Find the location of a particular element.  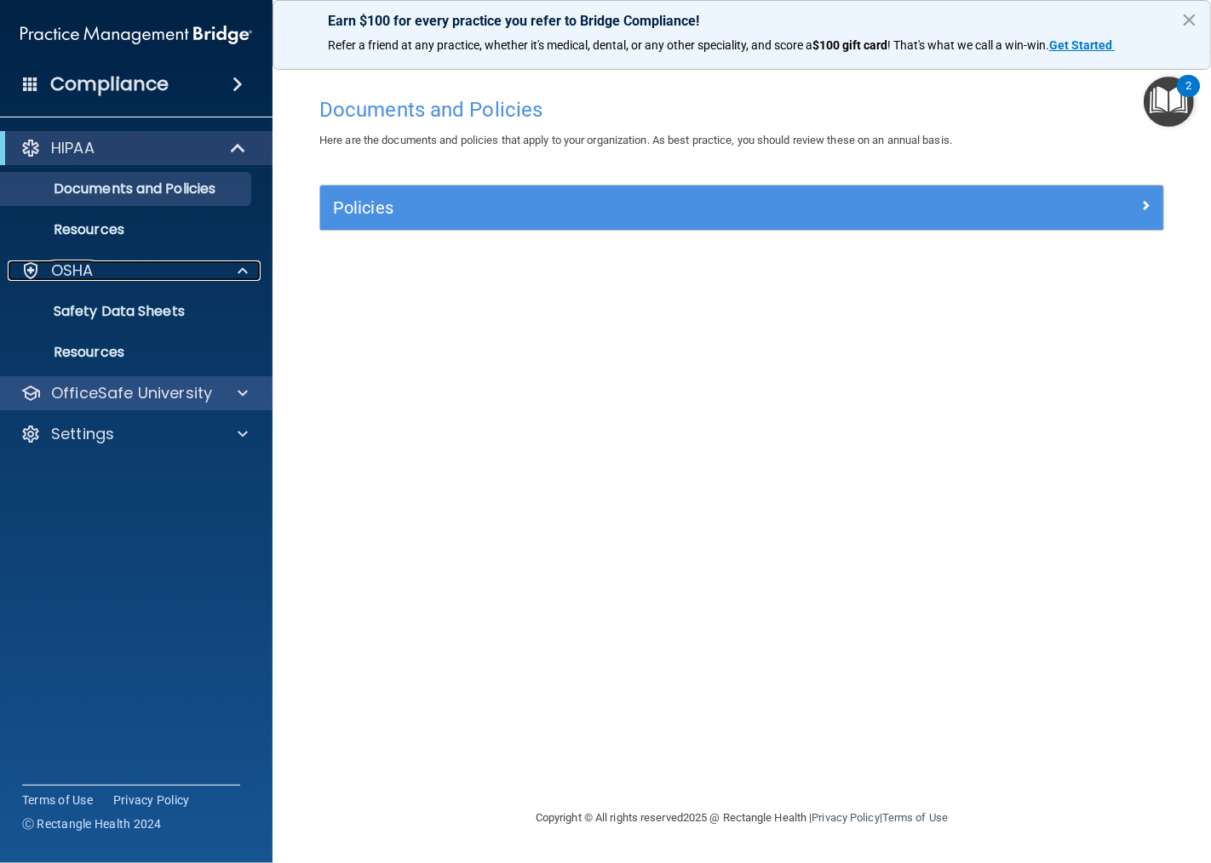

span: Here are the documents and policies that apply to your organization. As best practice, you should... is located at coordinates (635, 140).